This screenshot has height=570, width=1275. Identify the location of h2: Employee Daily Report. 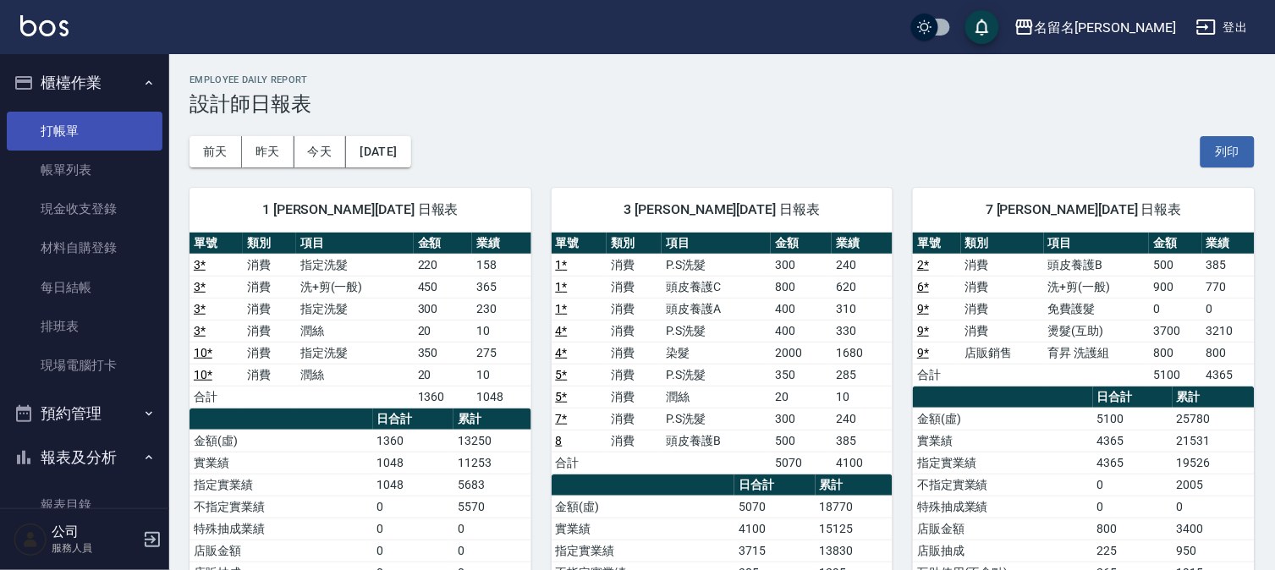
(721, 80).